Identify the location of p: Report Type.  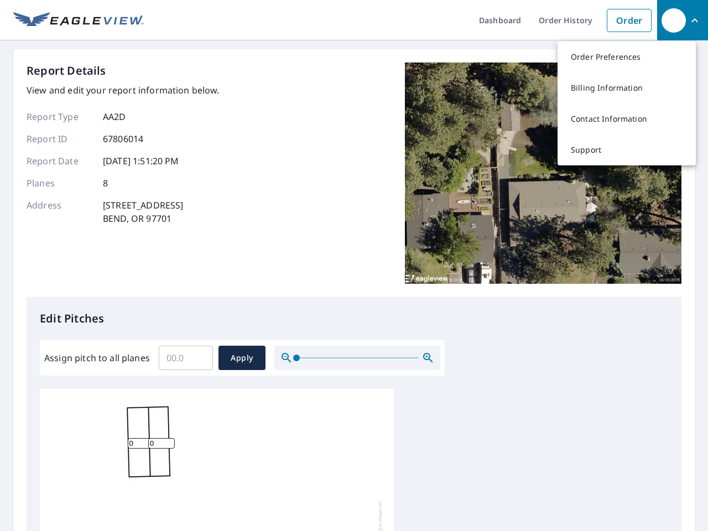
(60, 117).